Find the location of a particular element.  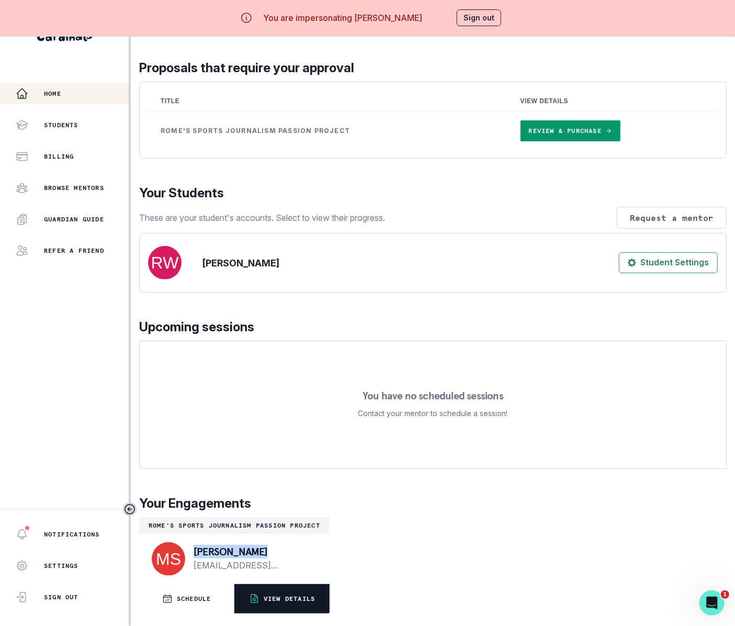

p: Contact your mentor to schedule a session! is located at coordinates (433, 413).